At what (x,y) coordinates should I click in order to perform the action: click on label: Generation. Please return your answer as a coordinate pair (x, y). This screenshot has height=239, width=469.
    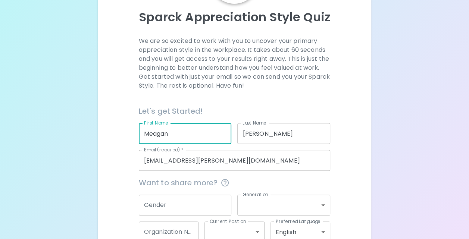
    Looking at the image, I should click on (255, 194).